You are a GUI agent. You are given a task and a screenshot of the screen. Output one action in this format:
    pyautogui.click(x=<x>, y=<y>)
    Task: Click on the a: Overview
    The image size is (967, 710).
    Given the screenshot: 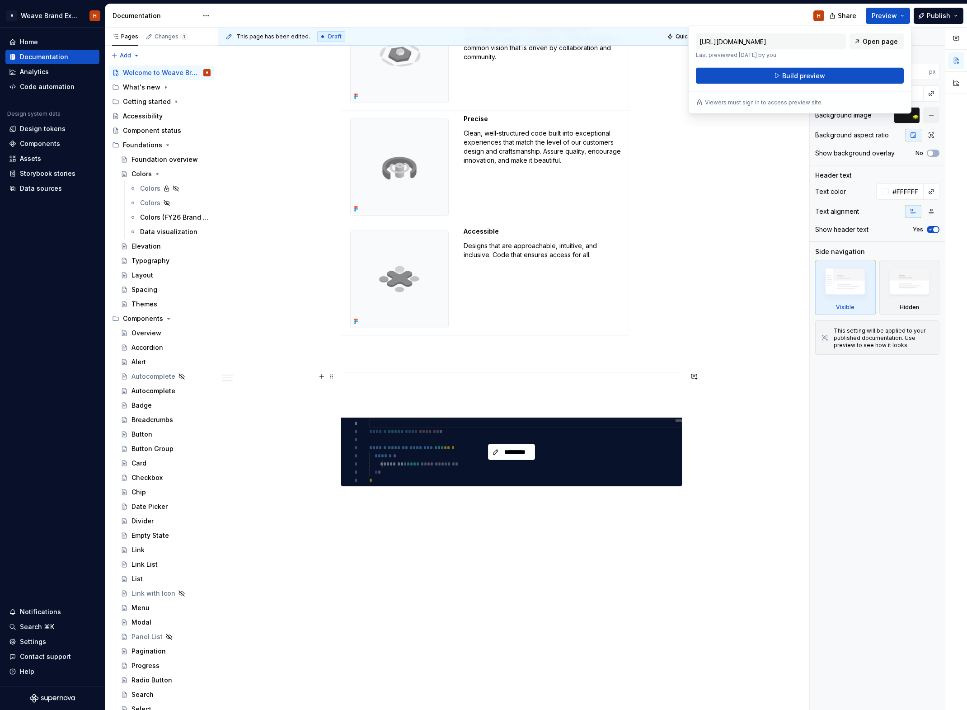 What is the action you would take?
    pyautogui.click(x=165, y=333)
    